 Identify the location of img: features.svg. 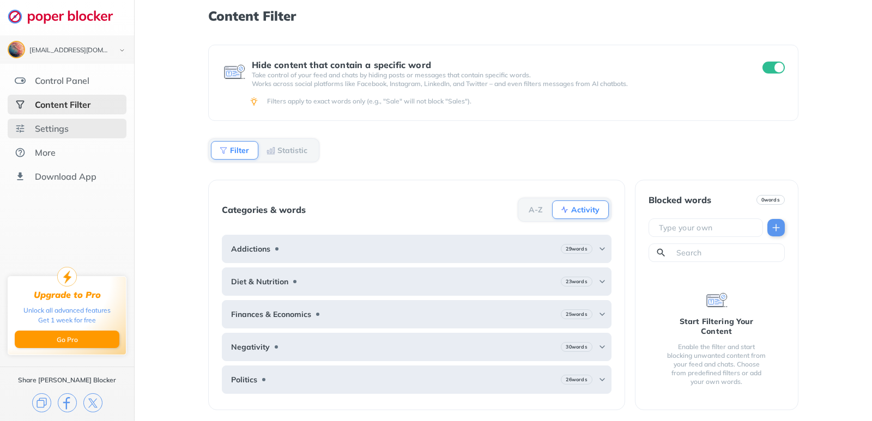
(20, 81).